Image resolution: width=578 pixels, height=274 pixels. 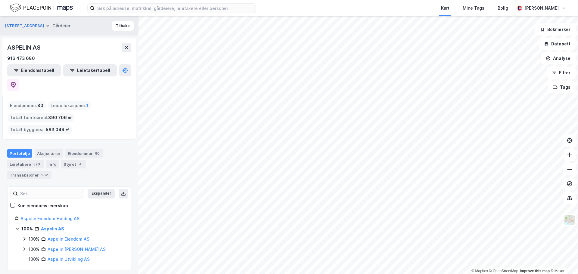 What do you see at coordinates (504, 271) in the screenshot?
I see `a: OpenStreetMap` at bounding box center [504, 271].